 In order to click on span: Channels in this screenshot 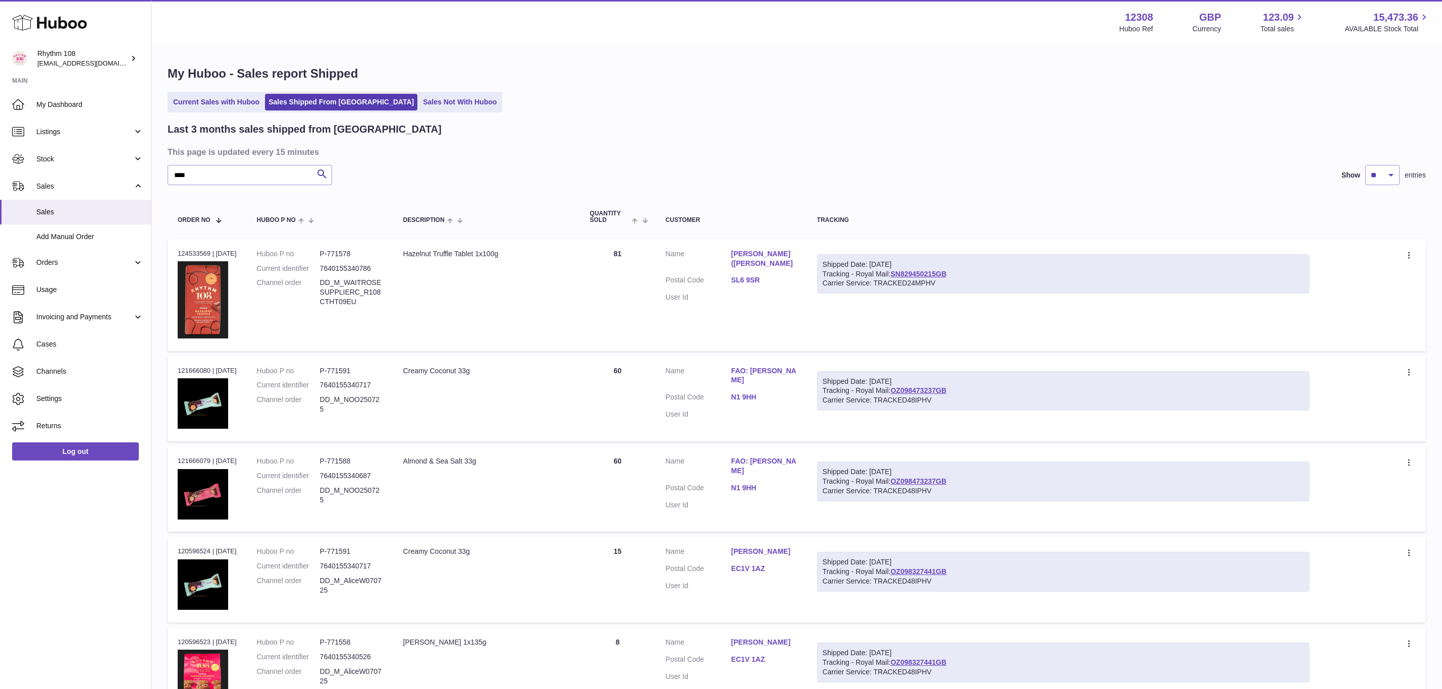, I will do `click(90, 371)`.